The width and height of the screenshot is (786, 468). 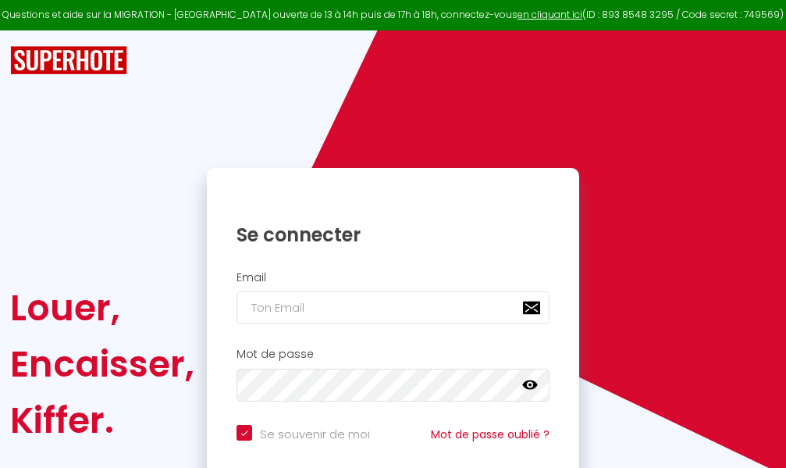 What do you see at coordinates (393, 308) in the screenshot?
I see `input: Ton Email` at bounding box center [393, 308].